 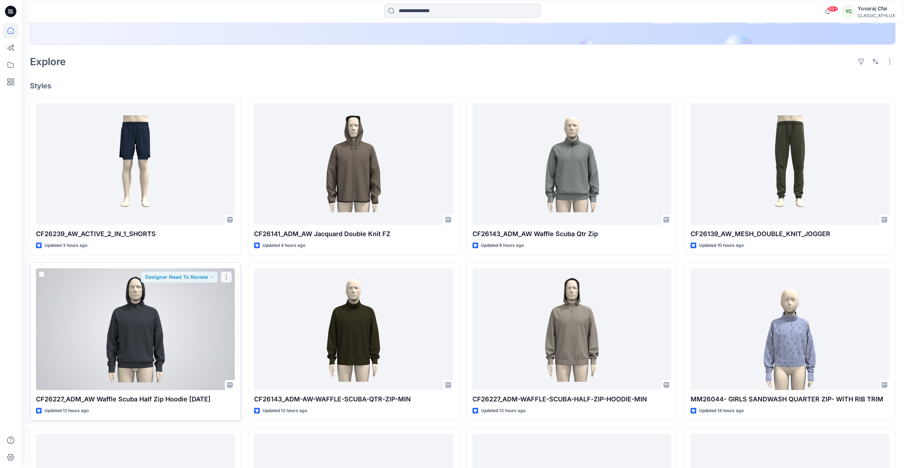 I want to click on div: YC, so click(x=849, y=11).